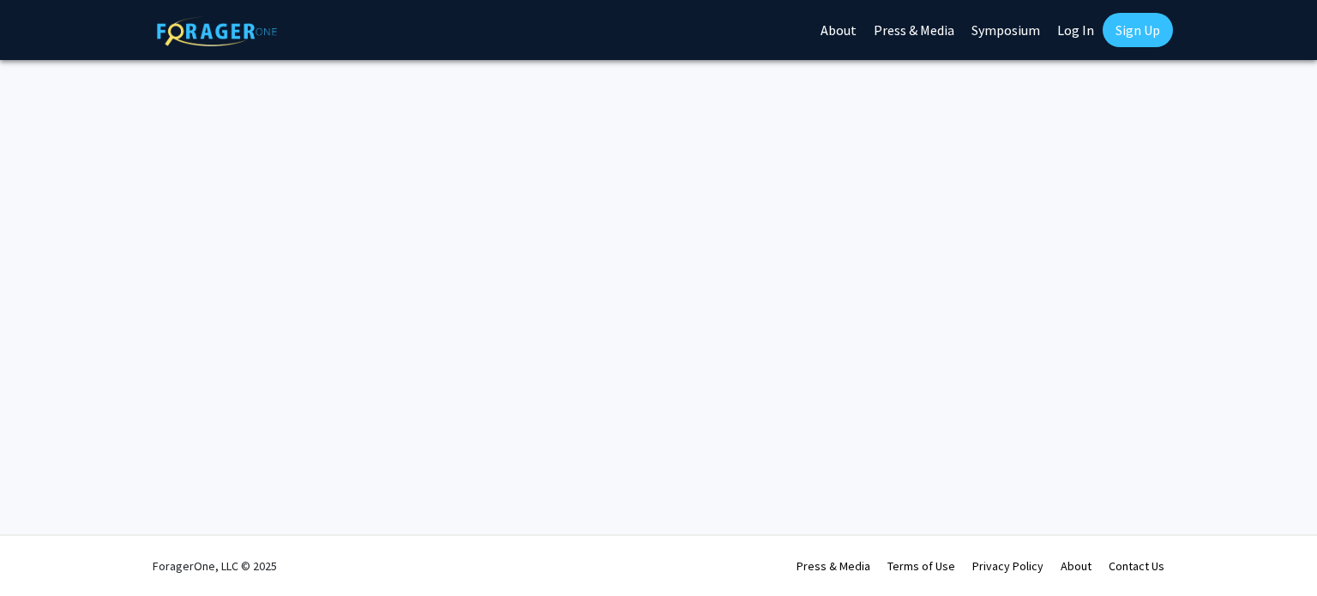 This screenshot has height=596, width=1317. Describe the element at coordinates (214, 566) in the screenshot. I see `div: ForagerOne, LLC © 2025` at that location.